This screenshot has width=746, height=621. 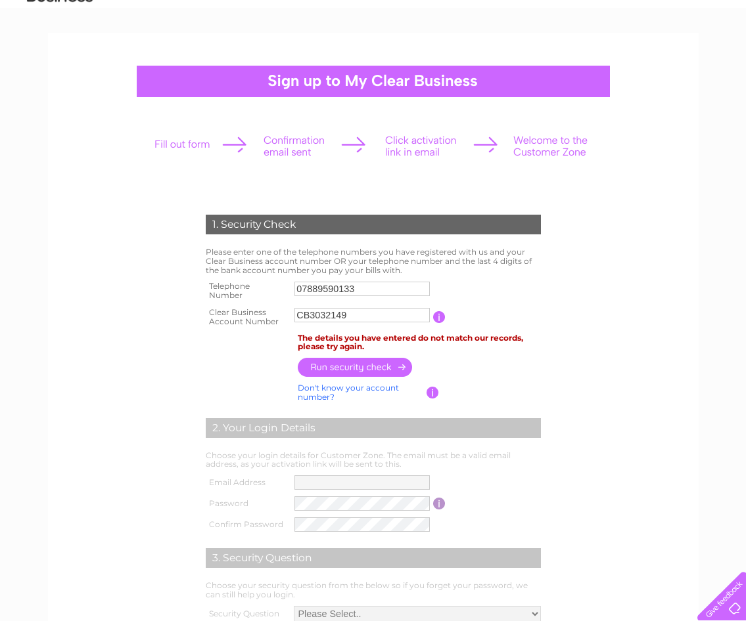 What do you see at coordinates (609, 60) in the screenshot?
I see `a: Energy` at bounding box center [609, 60].